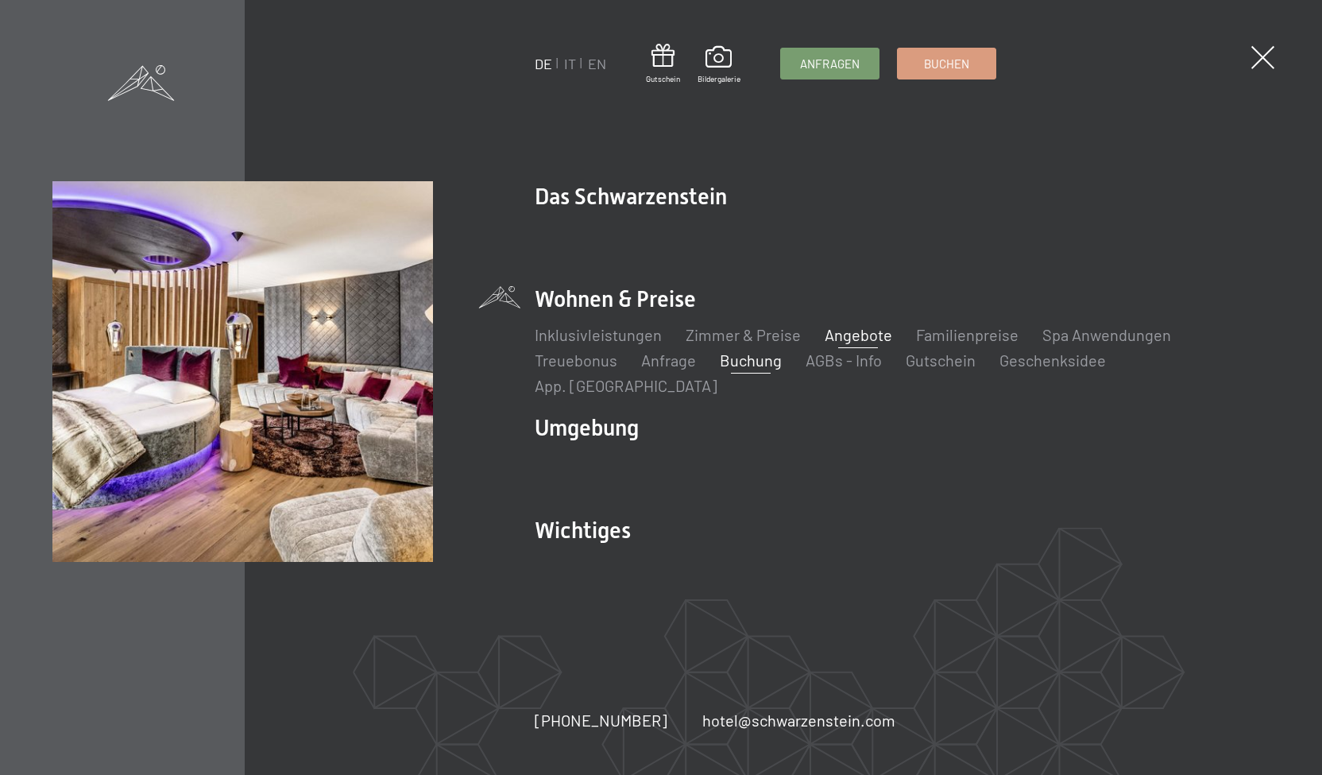 This screenshot has height=775, width=1322. I want to click on a: Geschenksidee, so click(1053, 360).